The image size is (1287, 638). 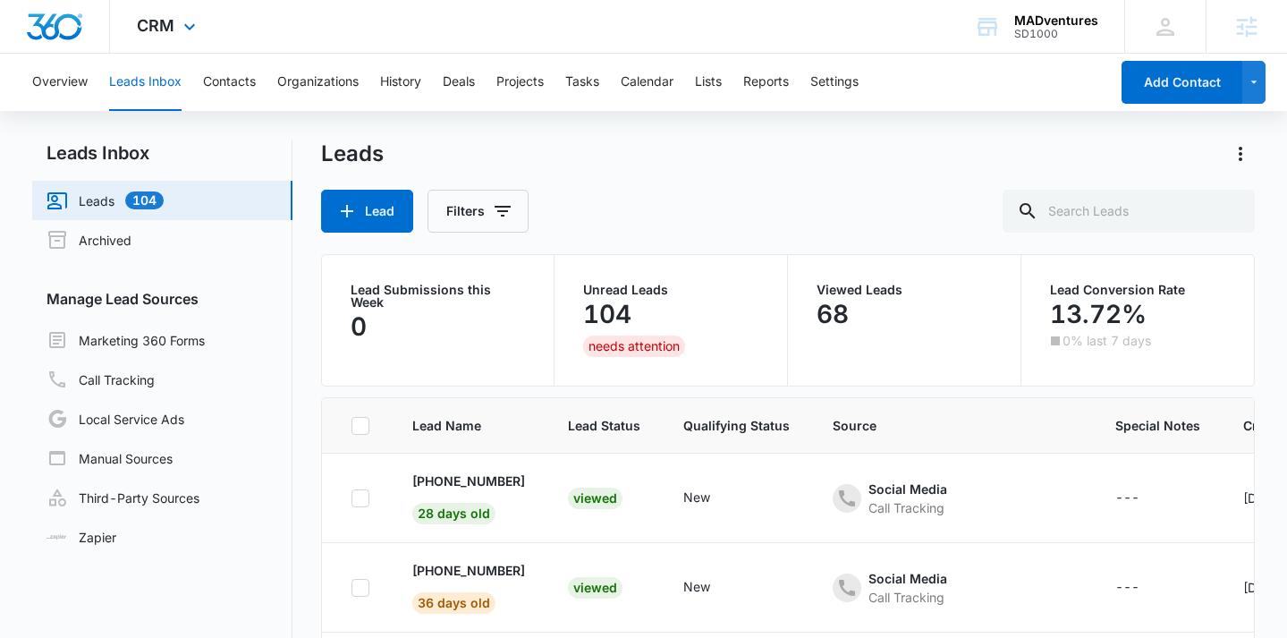 I want to click on h2: Leads Inbox, so click(x=162, y=153).